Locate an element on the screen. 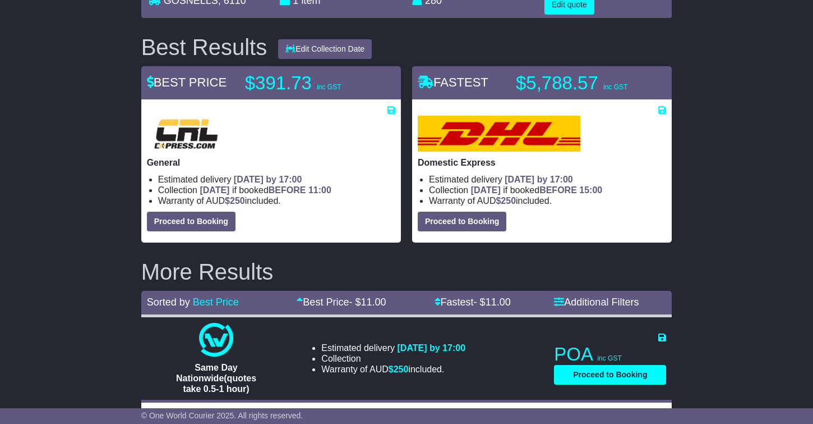 This screenshot has height=424, width=813. h2: More Results is located at coordinates (407, 272).